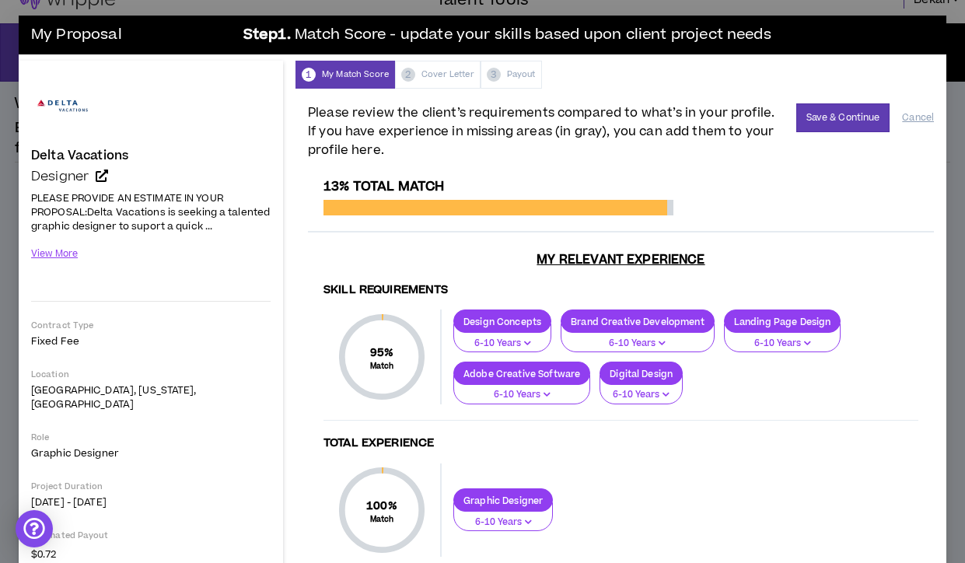 This screenshot has height=563, width=965. Describe the element at coordinates (151, 535) in the screenshot. I see `p: Estimated Payout` at that location.